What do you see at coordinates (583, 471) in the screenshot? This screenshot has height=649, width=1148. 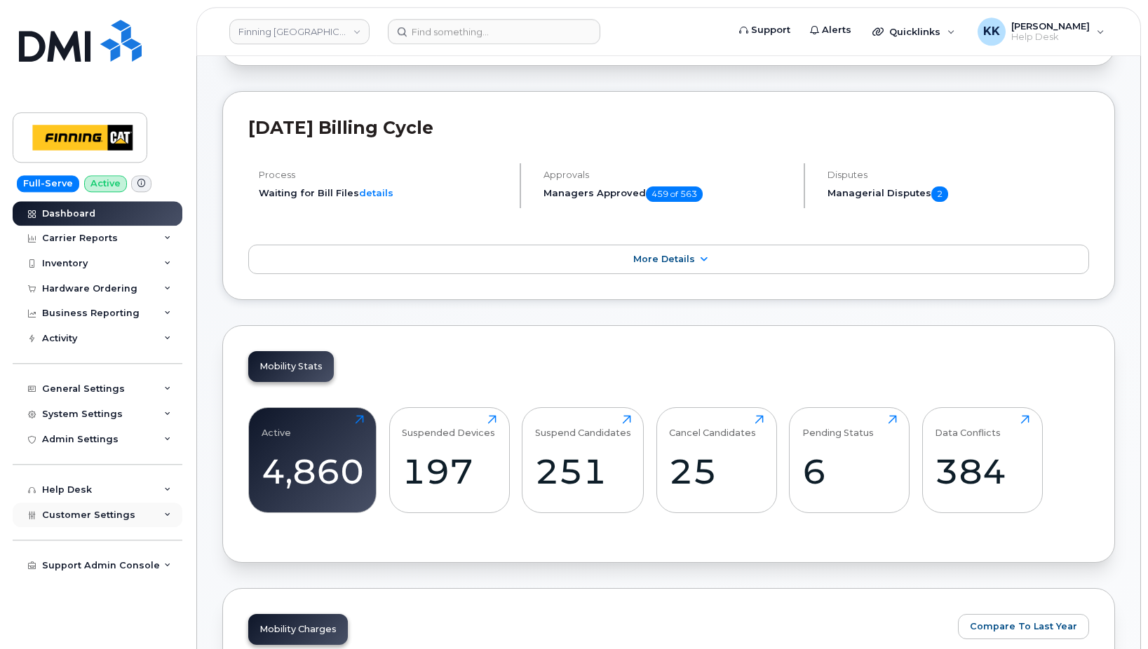 I see `div: 251` at bounding box center [583, 471].